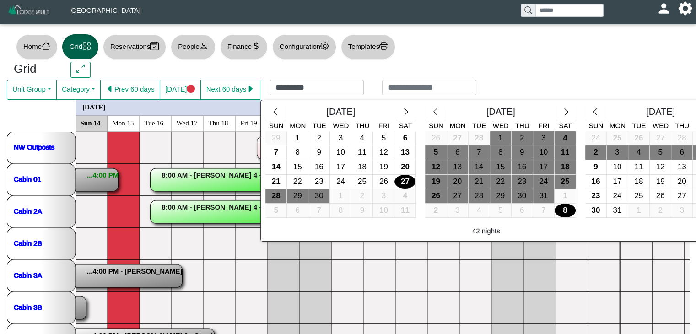 The width and height of the screenshot is (696, 334). I want to click on button: 17, so click(341, 168).